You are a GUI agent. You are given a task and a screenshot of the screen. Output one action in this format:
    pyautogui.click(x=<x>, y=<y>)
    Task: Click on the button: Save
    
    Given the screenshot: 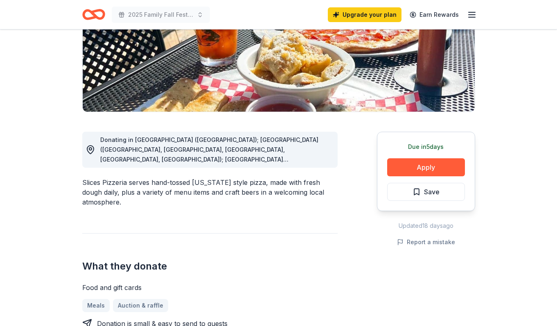 What is the action you would take?
    pyautogui.click(x=426, y=192)
    